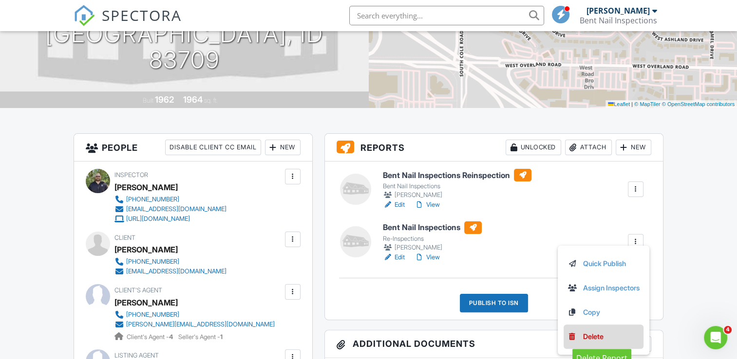 The image size is (737, 359). I want to click on input: Search everything..., so click(446, 16).